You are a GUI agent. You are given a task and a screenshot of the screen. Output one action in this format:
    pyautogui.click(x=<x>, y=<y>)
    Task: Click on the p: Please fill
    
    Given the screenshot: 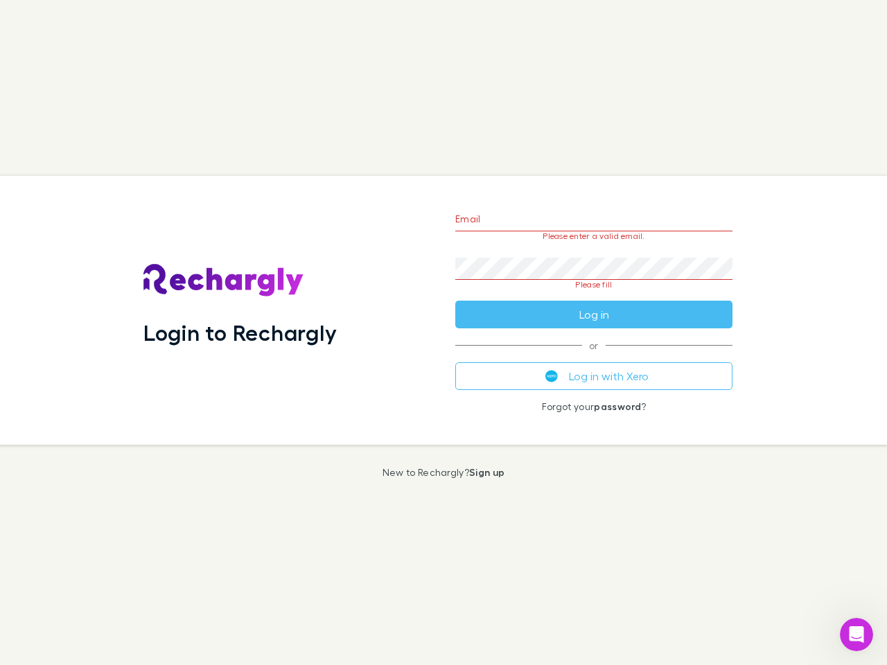 What is the action you would take?
    pyautogui.click(x=594, y=285)
    